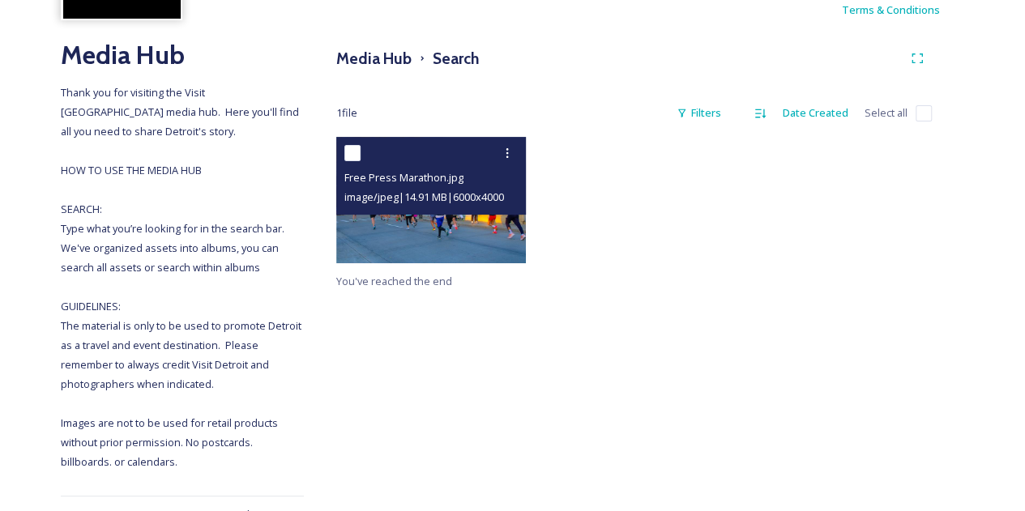  Describe the element at coordinates (182, 55) in the screenshot. I see `h2: Media Hub` at that location.